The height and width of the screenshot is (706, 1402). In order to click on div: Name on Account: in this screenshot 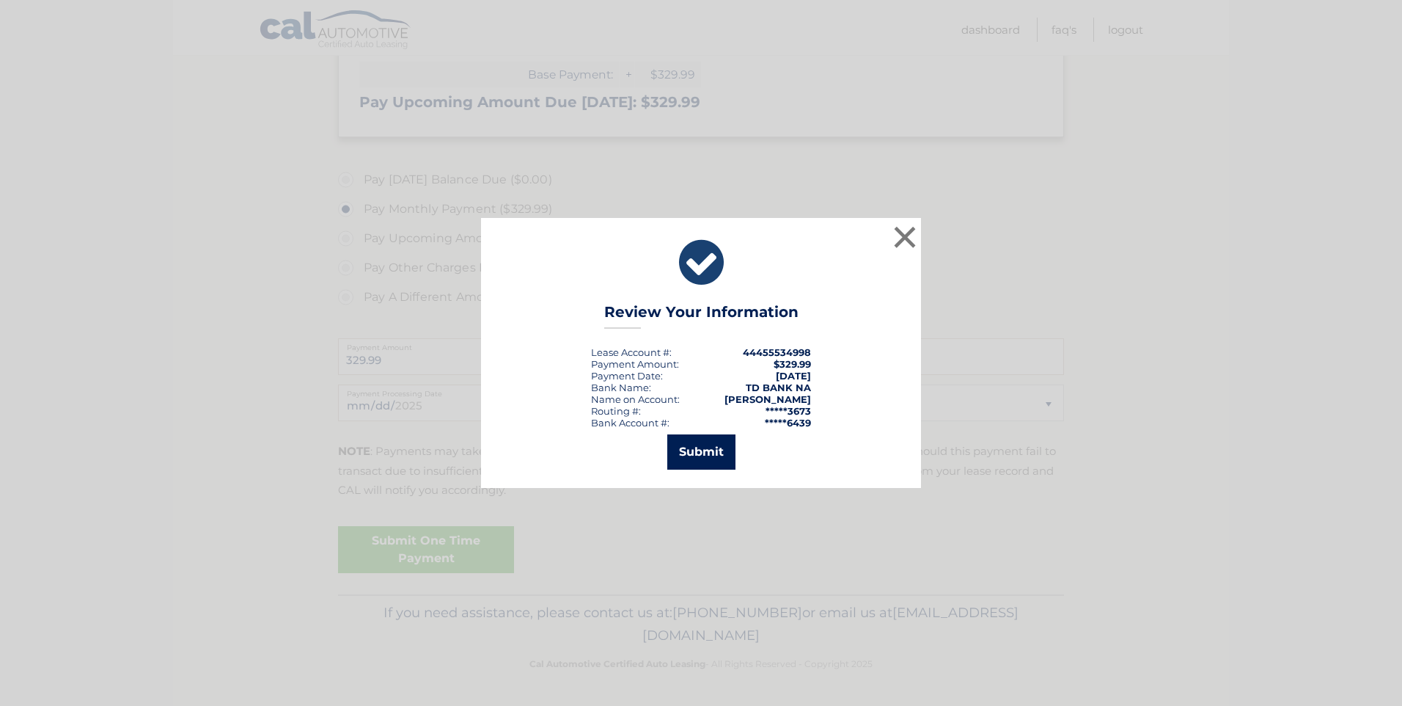, I will do `click(635, 399)`.